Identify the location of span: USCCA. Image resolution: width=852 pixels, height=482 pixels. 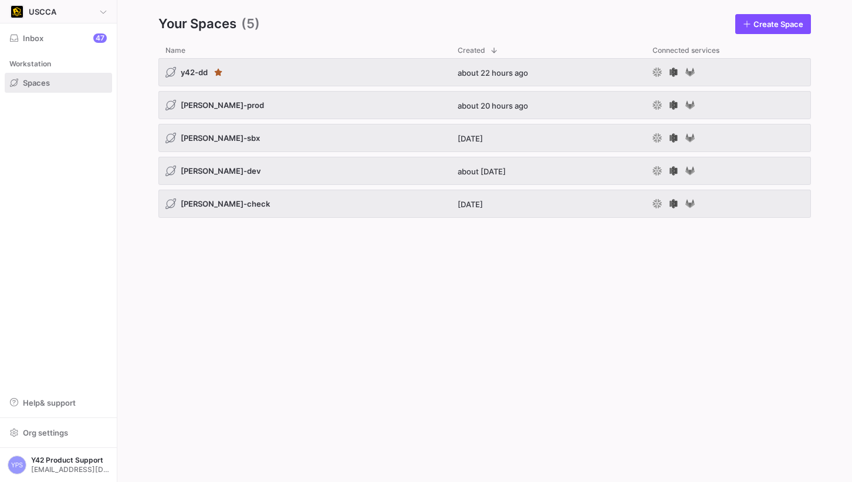
(42, 12).